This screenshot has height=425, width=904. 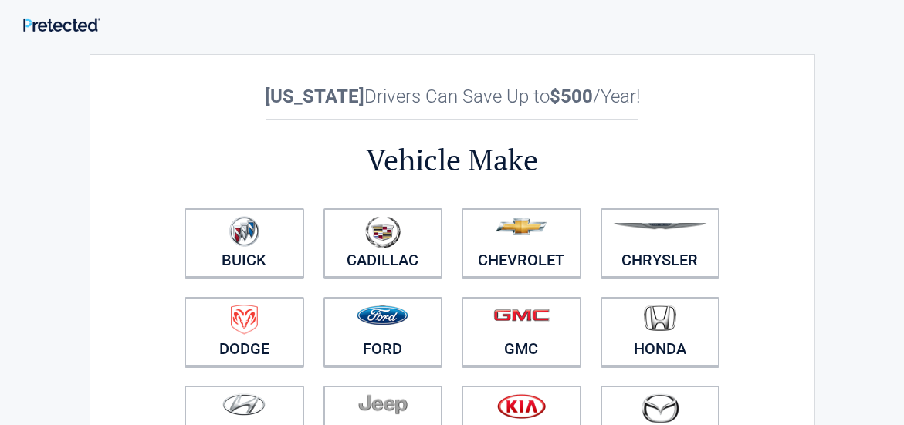 What do you see at coordinates (660, 226) in the screenshot?
I see `img: chrysler` at bounding box center [660, 226].